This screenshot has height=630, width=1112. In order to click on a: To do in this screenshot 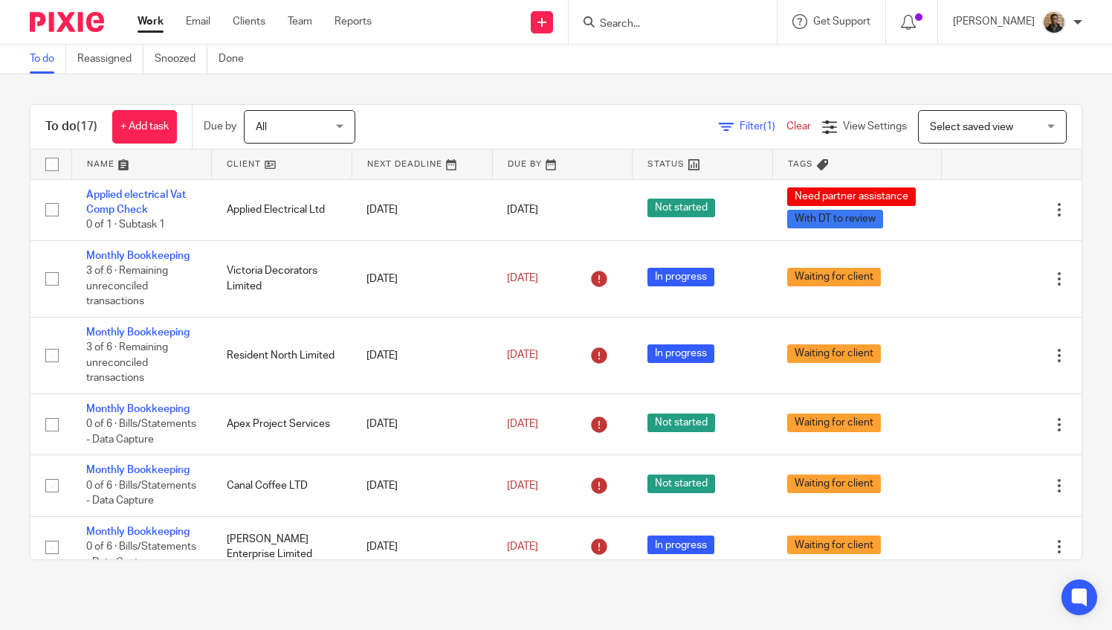, I will do `click(48, 59)`.